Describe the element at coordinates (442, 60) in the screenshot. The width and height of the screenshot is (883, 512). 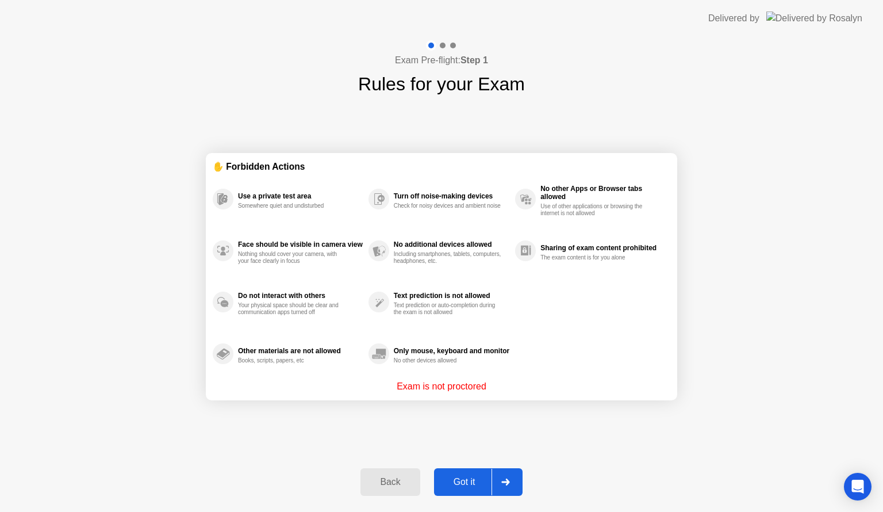
I see `h4: Exam Pre-flight:` at that location.